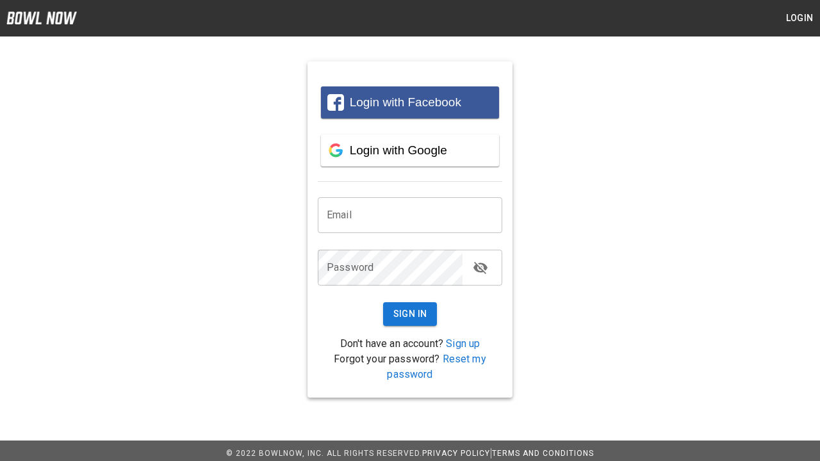 This screenshot has height=461, width=820. What do you see at coordinates (42, 18) in the screenshot?
I see `img: logo` at bounding box center [42, 18].